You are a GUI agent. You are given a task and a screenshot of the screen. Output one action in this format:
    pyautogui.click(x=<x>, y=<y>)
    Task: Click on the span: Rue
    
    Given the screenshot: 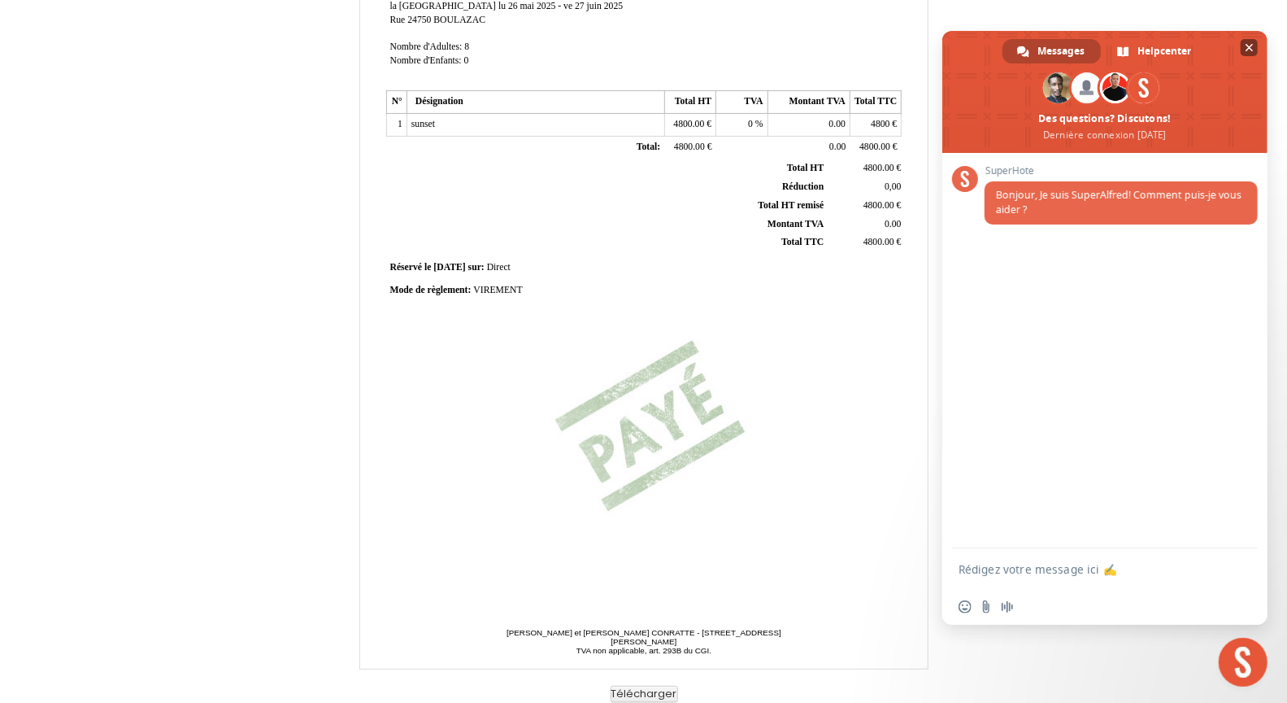 What is the action you would take?
    pyautogui.click(x=398, y=20)
    